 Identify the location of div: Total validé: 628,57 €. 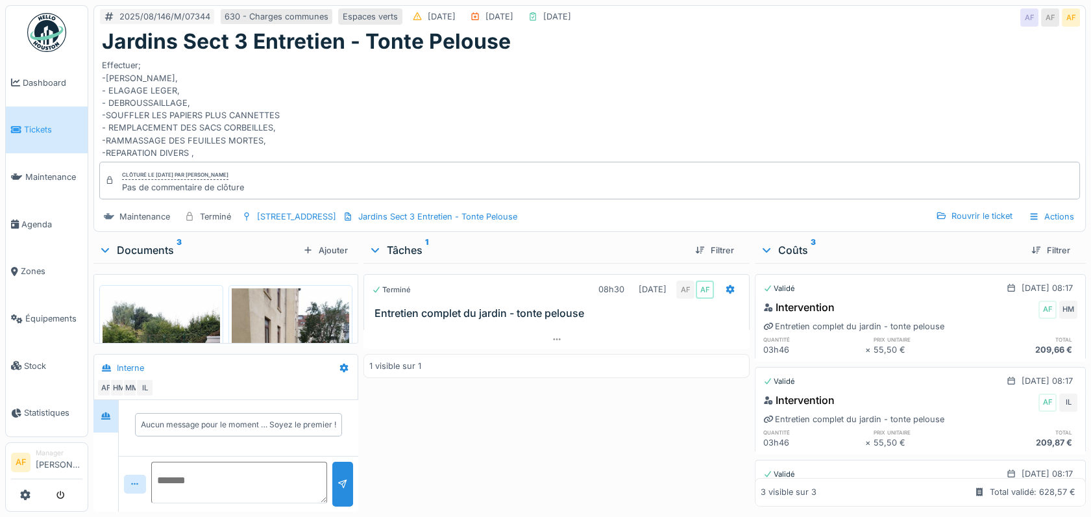
(1033, 492).